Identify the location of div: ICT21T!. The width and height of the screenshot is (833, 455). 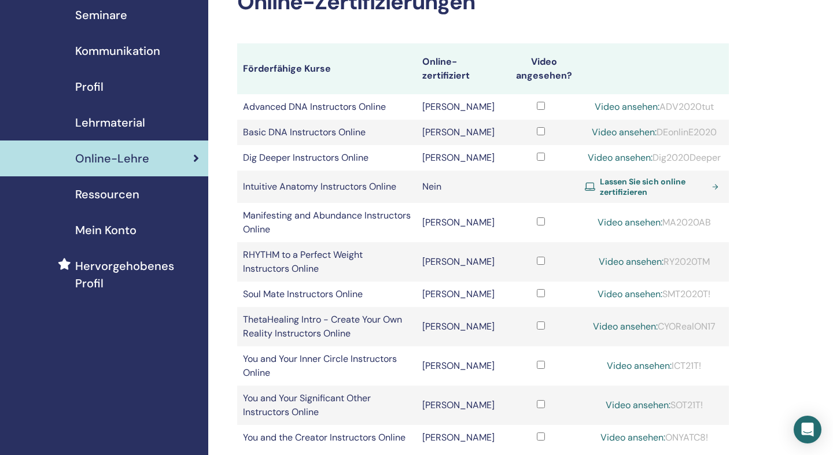
(654, 366).